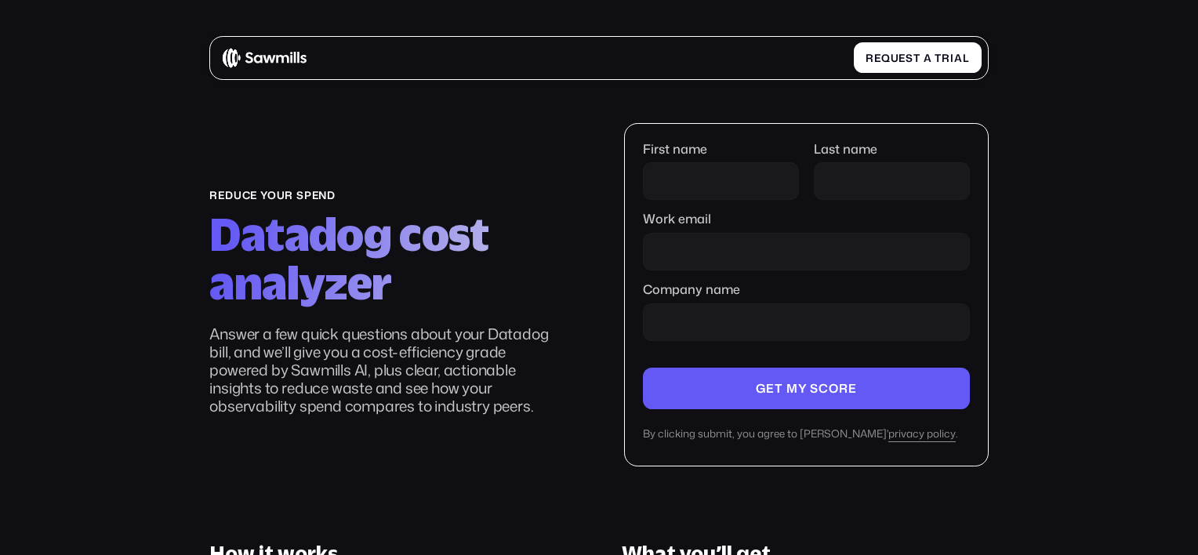 Image resolution: width=1198 pixels, height=555 pixels. Describe the element at coordinates (386, 259) in the screenshot. I see `h2: Datadog cost analyzer` at that location.